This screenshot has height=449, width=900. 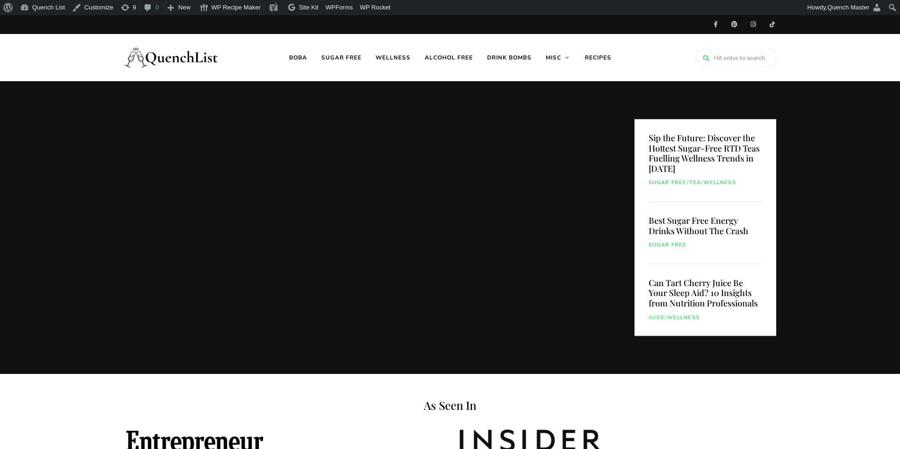 What do you see at coordinates (848, 7) in the screenshot?
I see `span: Quench Master` at bounding box center [848, 7].